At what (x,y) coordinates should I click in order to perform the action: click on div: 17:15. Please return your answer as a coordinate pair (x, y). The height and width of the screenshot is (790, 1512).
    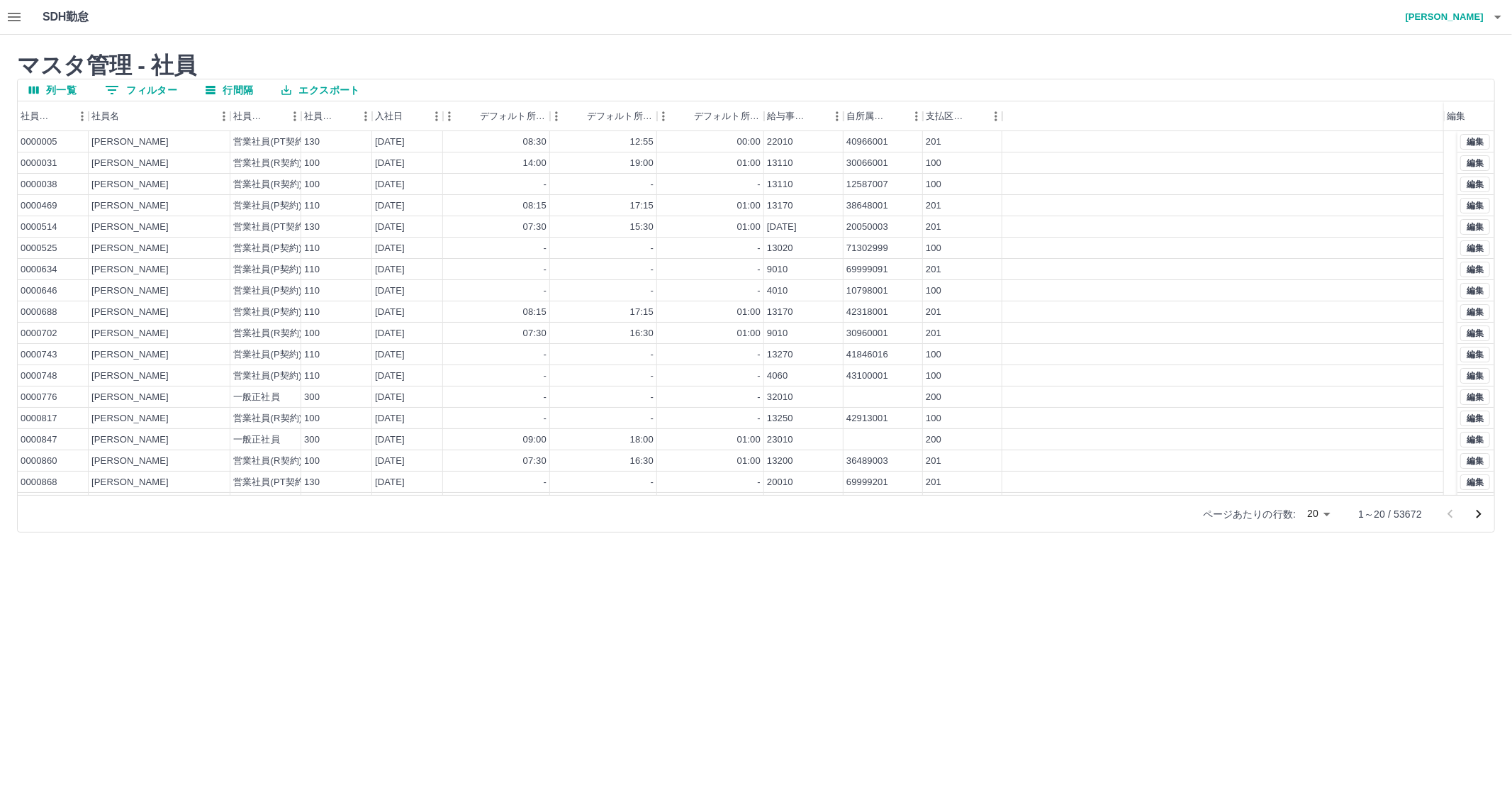
    Looking at the image, I should click on (642, 312).